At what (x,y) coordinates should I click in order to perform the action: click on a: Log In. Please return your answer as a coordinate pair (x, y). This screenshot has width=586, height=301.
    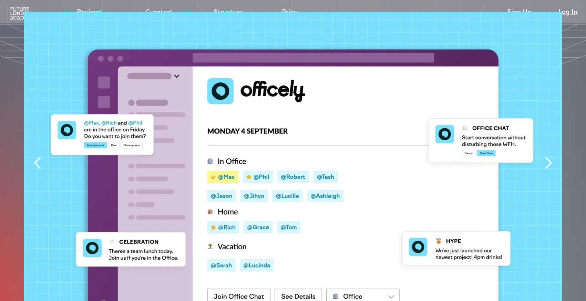
    Looking at the image, I should click on (567, 12).